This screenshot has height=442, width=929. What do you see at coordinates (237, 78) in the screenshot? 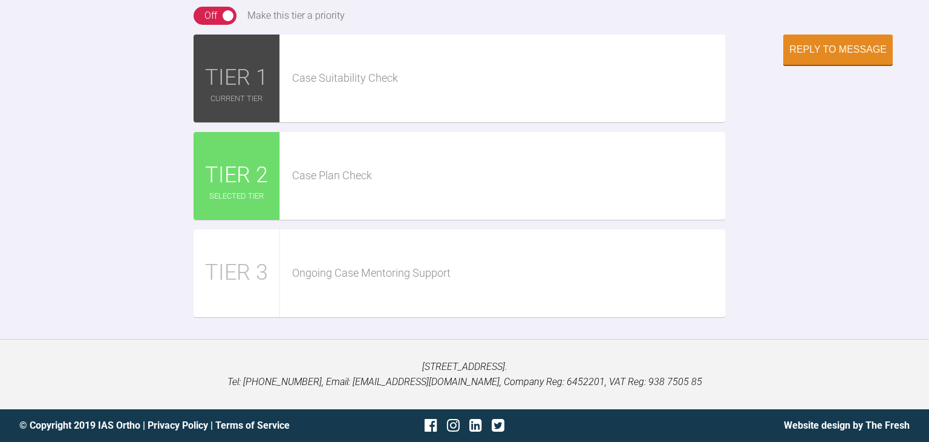
I see `span: TIER 1` at bounding box center [237, 78].